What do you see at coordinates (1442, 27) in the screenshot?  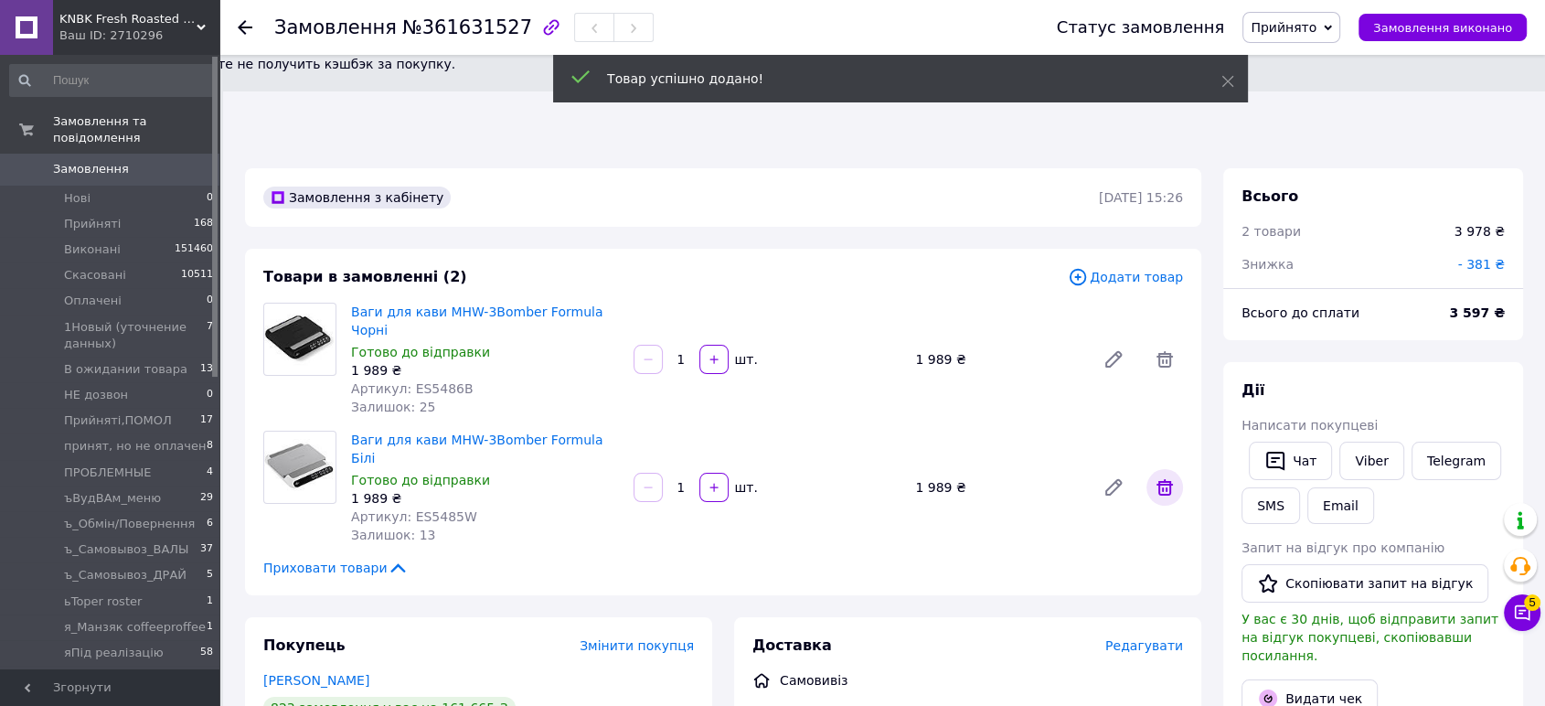 I see `span: Замовлення виконано` at bounding box center [1442, 27].